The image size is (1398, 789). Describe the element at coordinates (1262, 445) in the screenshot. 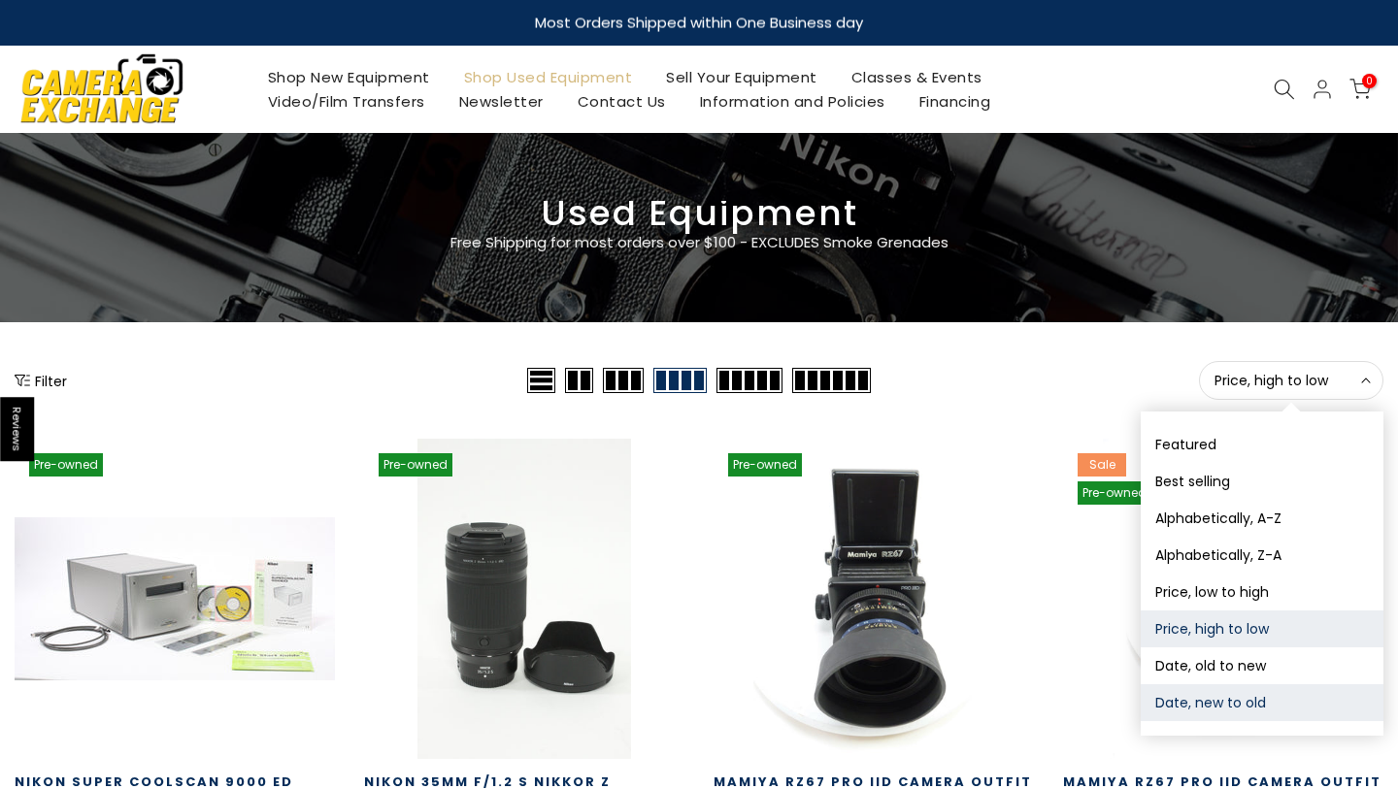

I see `button: Featured` at that location.